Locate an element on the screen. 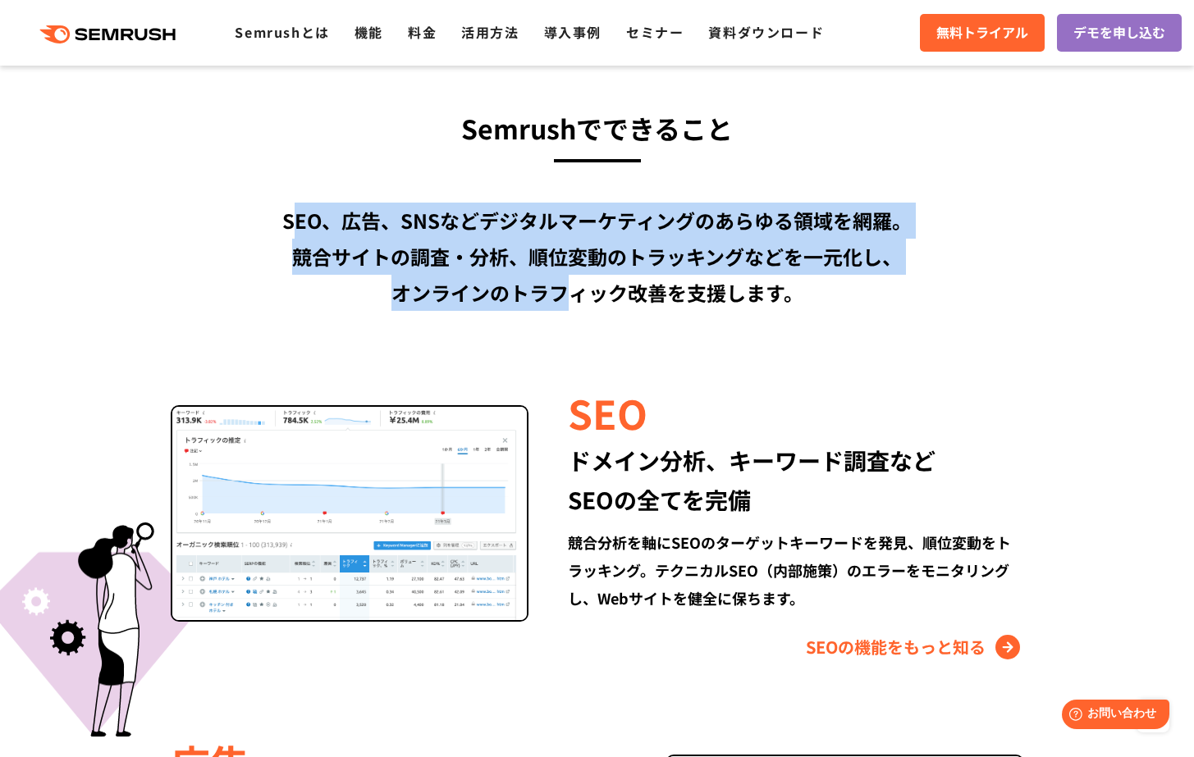 The height and width of the screenshot is (757, 1194). a: 料金 is located at coordinates (422, 32).